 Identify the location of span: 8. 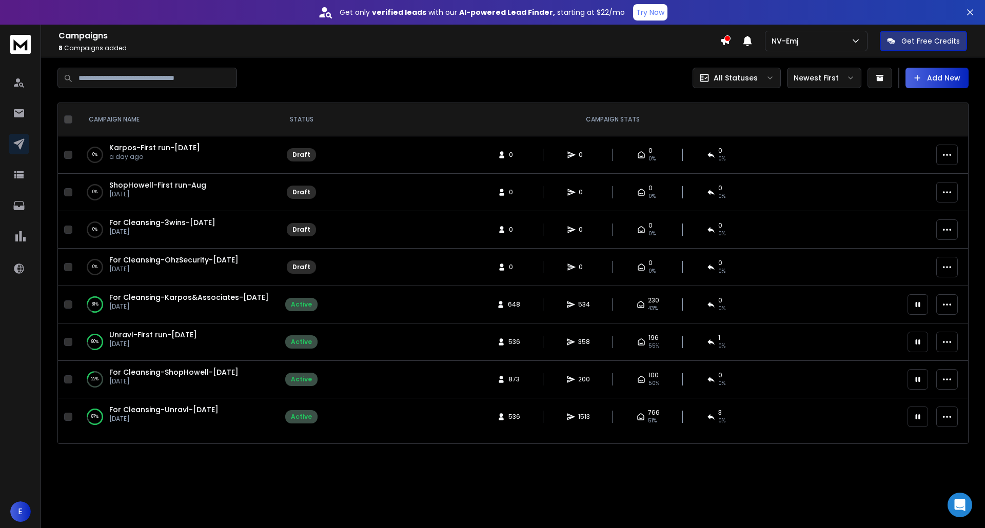
(61, 48).